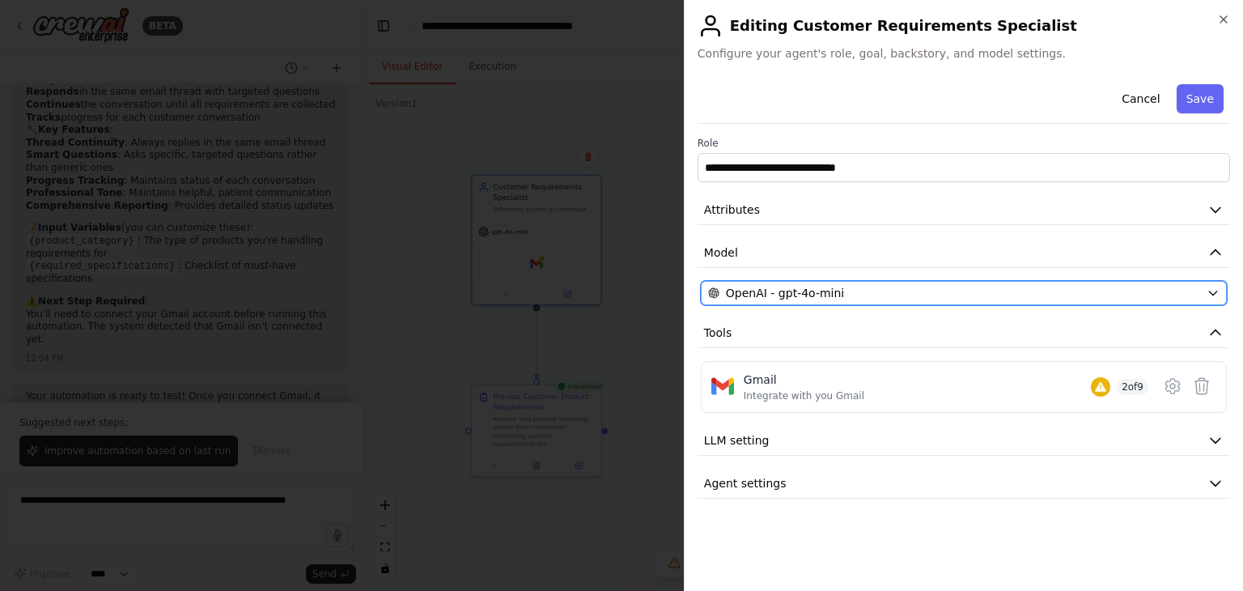  I want to click on span: 2 of 9, so click(1132, 387).